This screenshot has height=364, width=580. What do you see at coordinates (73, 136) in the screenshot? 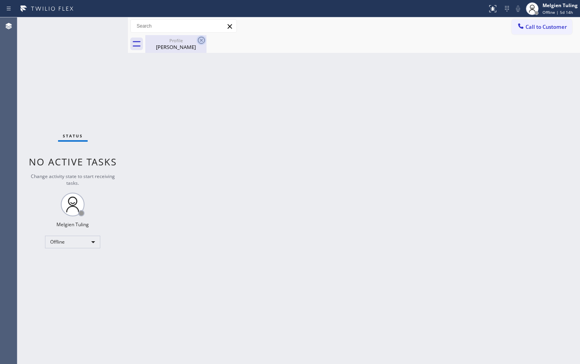
I see `span: Status` at bounding box center [73, 136].